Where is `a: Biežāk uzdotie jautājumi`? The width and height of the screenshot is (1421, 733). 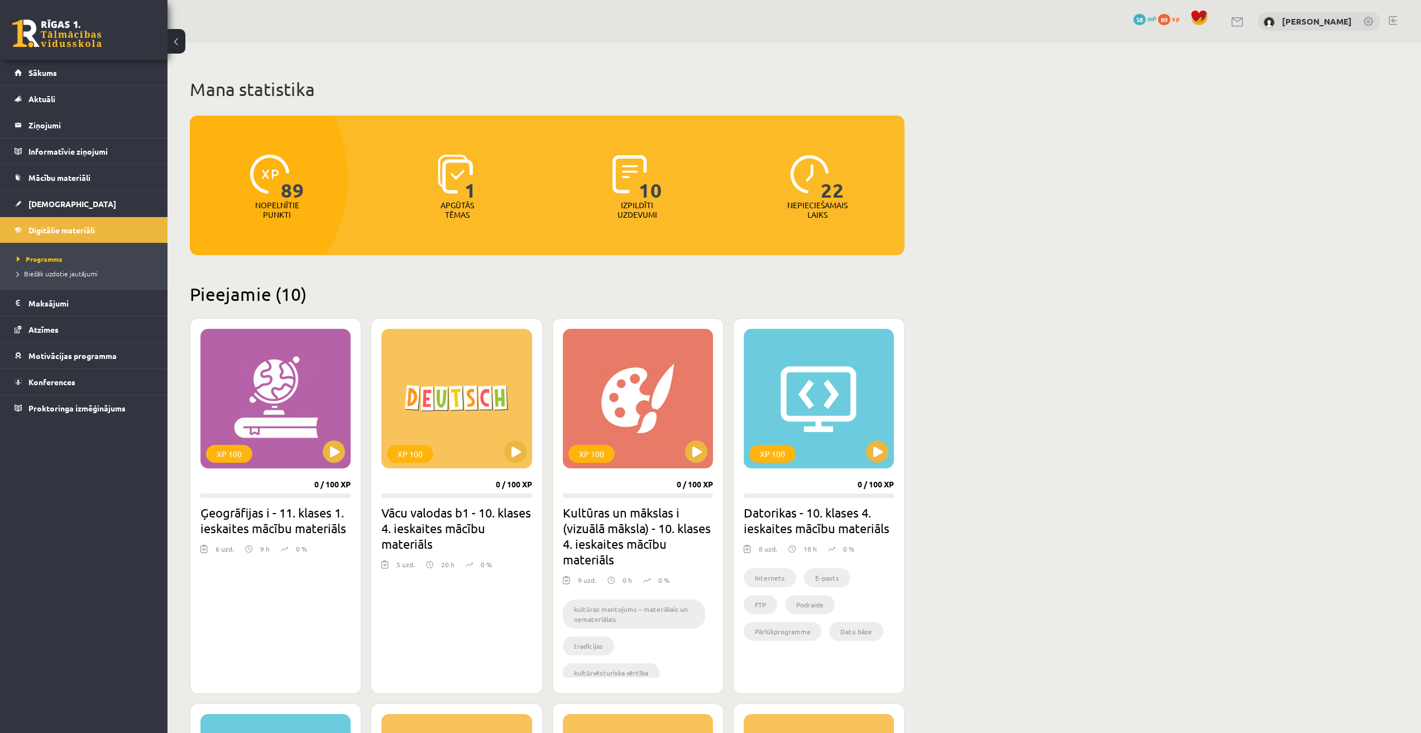 a: Biežāk uzdotie jautājumi is located at coordinates (87, 274).